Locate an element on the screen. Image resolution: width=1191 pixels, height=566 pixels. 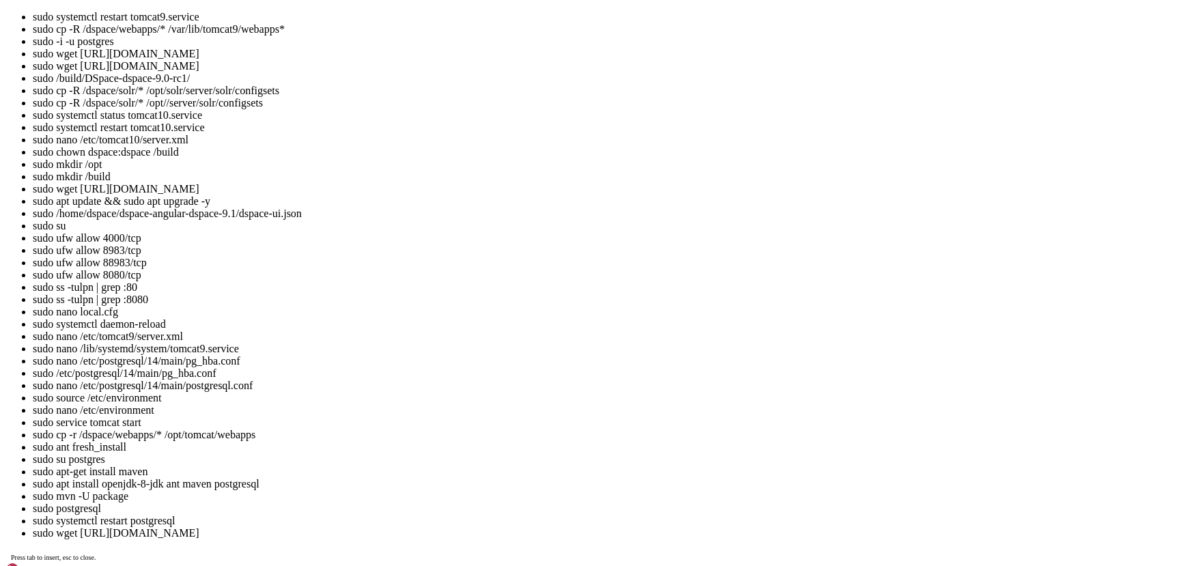
li: sudo mkdir /build is located at coordinates (609, 177).